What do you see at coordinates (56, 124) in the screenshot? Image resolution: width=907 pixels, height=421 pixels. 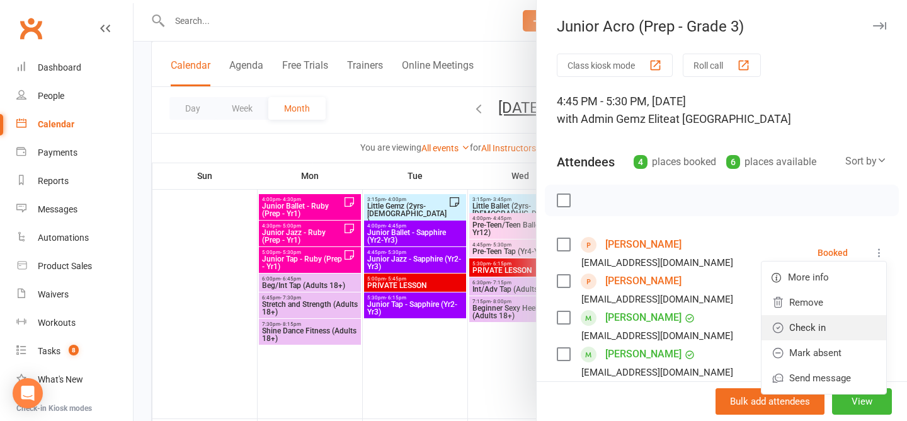 I see `div: Calendar` at bounding box center [56, 124].